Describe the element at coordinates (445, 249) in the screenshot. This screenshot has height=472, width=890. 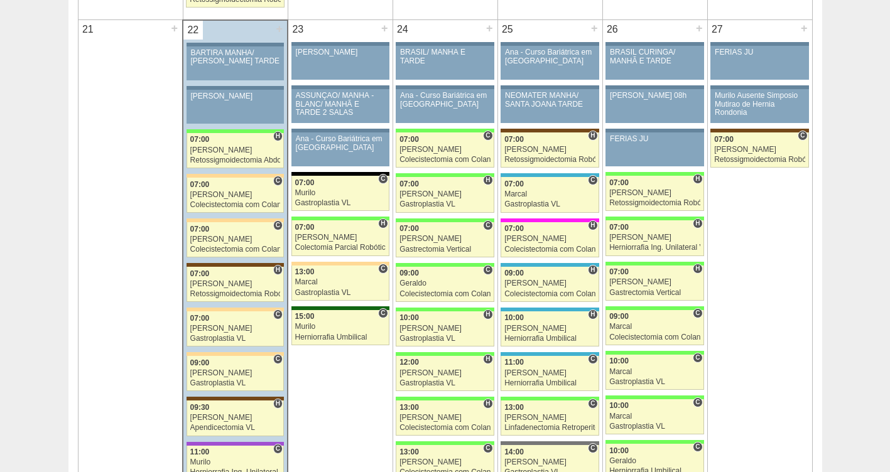
I see `div: Gastrectomia Vertical` at that location.